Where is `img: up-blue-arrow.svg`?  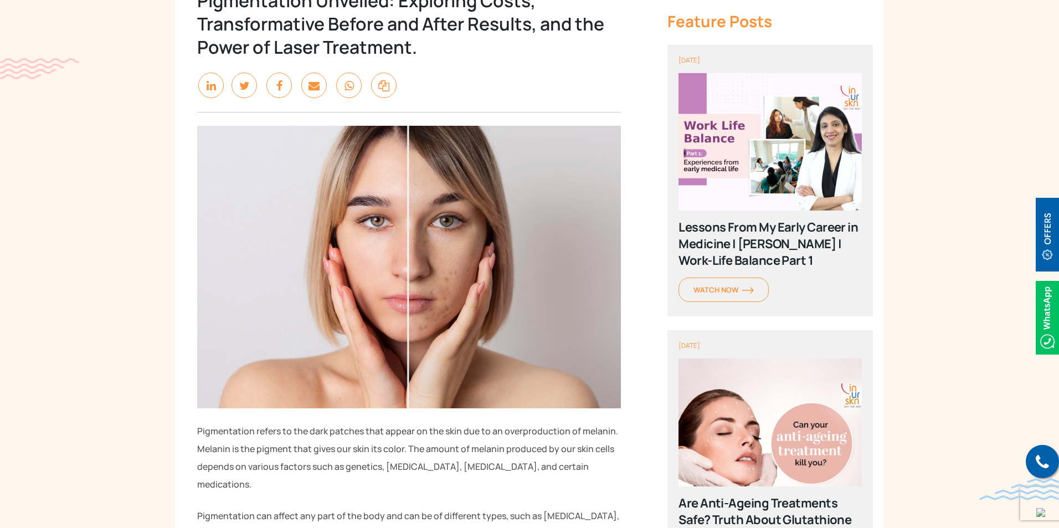
img: up-blue-arrow.svg is located at coordinates (1040, 512).